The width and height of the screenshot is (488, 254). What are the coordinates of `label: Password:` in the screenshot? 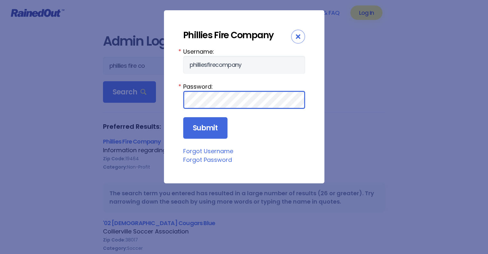 It's located at (244, 86).